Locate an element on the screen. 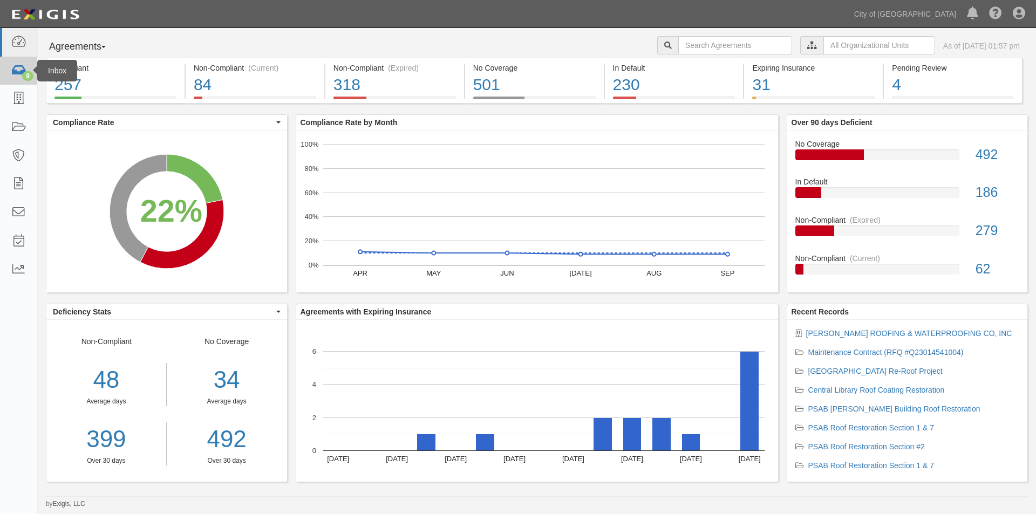 The image size is (1036, 514). a: In Default186 is located at coordinates (908, 195).